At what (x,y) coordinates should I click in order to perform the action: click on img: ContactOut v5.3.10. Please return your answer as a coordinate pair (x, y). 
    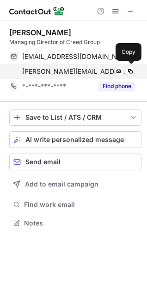
    Looking at the image, I should click on (37, 11).